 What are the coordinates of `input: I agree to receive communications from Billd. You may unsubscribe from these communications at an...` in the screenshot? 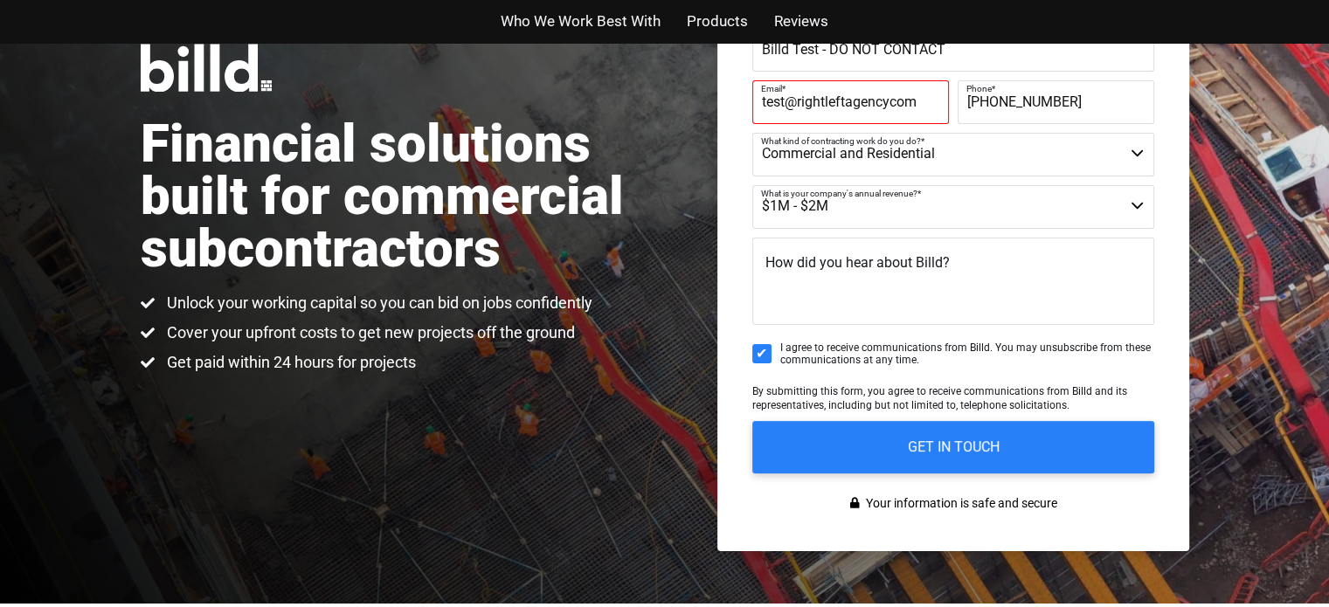 It's located at (762, 354).